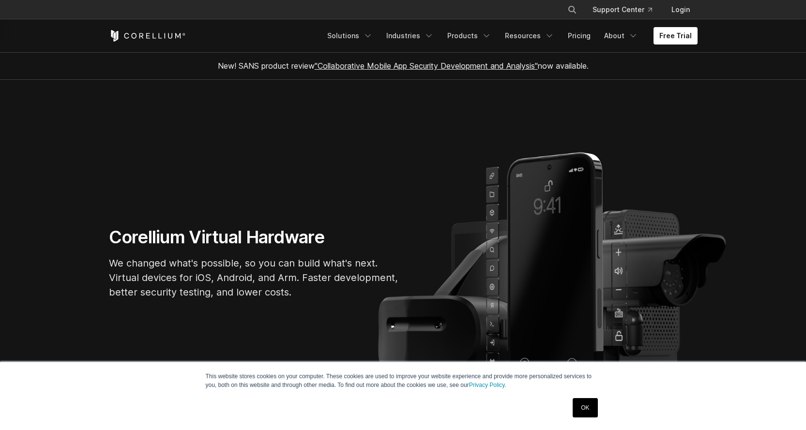  Describe the element at coordinates (403, 66) in the screenshot. I see `span: New! SANS product review now available.` at that location.